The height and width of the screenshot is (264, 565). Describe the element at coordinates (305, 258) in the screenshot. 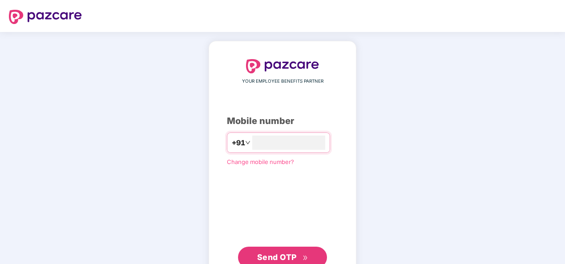

I see `span: double-right` at that location.